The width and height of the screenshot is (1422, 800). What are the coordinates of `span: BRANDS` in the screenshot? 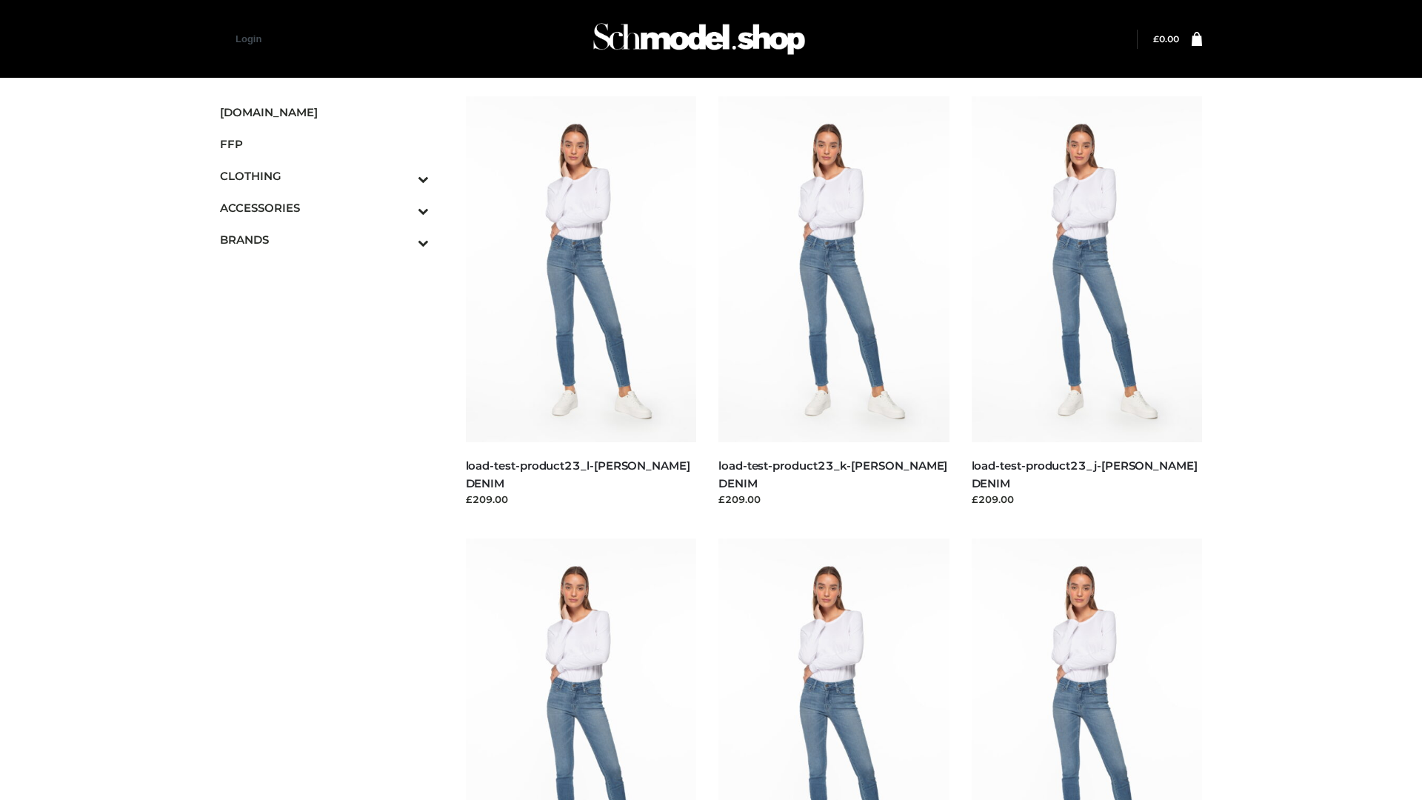 It's located at (324, 239).